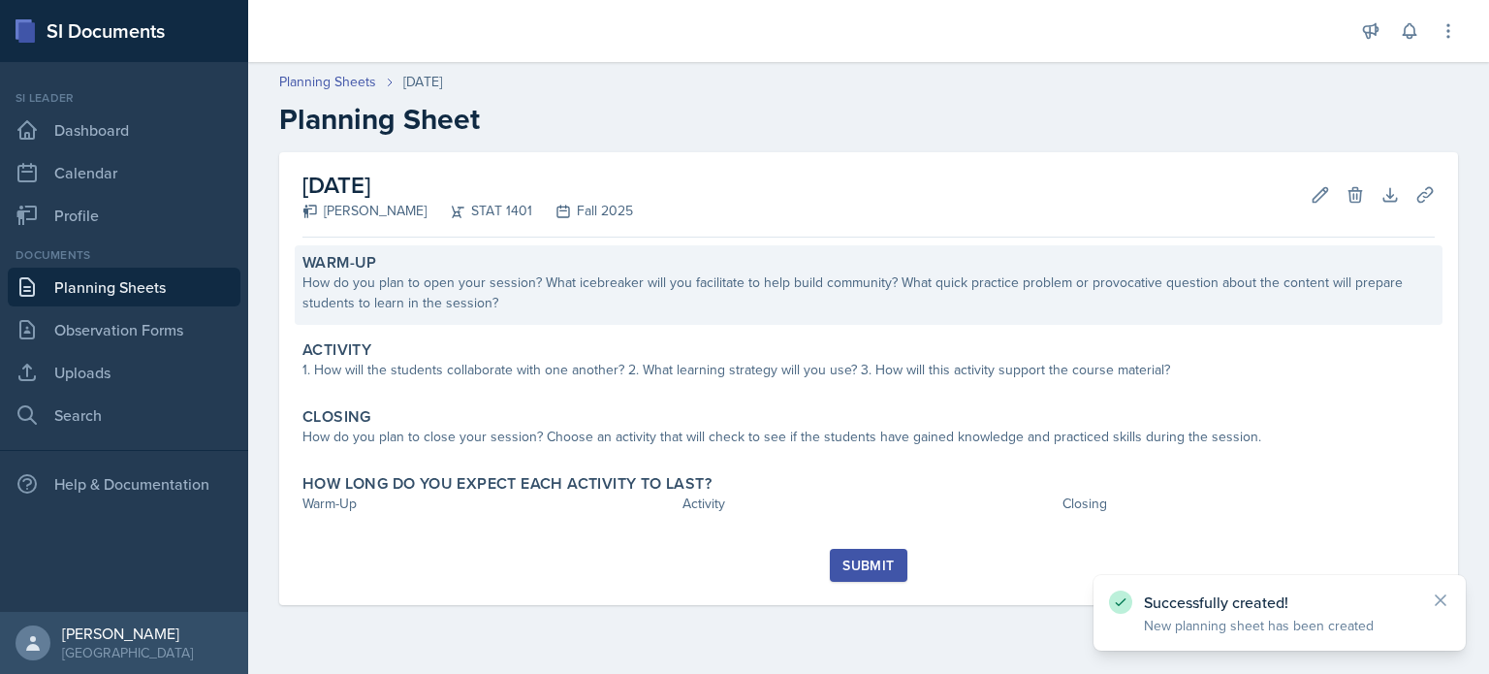 The height and width of the screenshot is (674, 1489). I want to click on a: Calendar, so click(124, 173).